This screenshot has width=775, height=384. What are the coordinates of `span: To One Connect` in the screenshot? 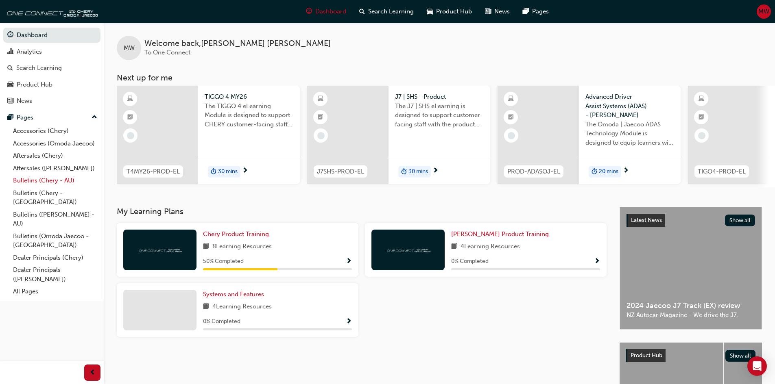 It's located at (167, 52).